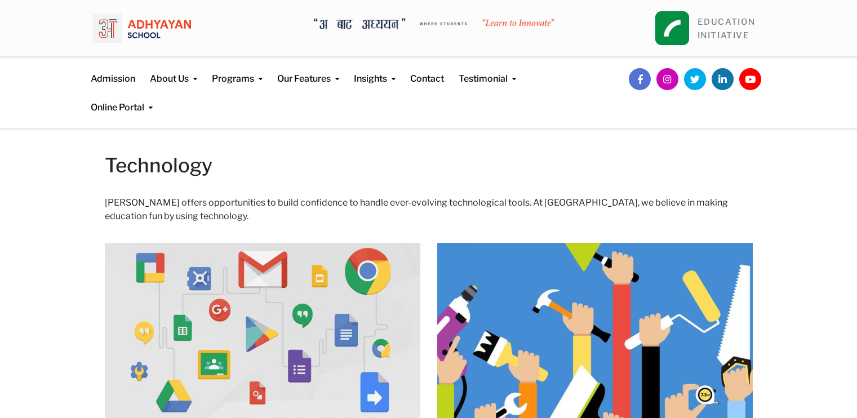 The height and width of the screenshot is (418, 857). Describe the element at coordinates (427, 71) in the screenshot. I see `a: Contact` at that location.